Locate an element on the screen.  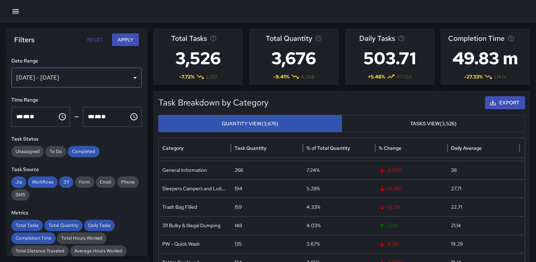
div: 266 is located at coordinates (267, 170).